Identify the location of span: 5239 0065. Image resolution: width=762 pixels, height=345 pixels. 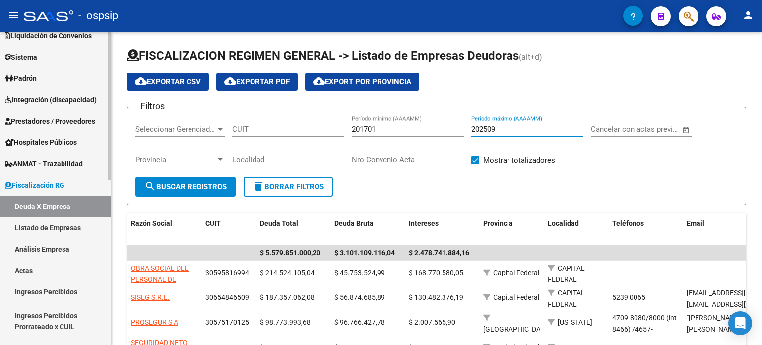
(628, 297).